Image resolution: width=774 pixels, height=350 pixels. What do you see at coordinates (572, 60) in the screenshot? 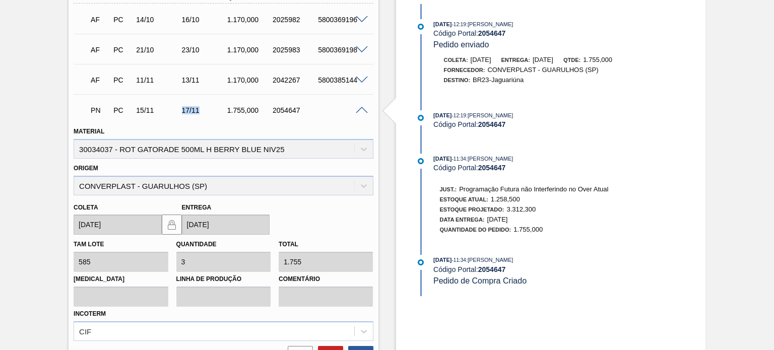
I see `span: Qtde:` at bounding box center [572, 60].